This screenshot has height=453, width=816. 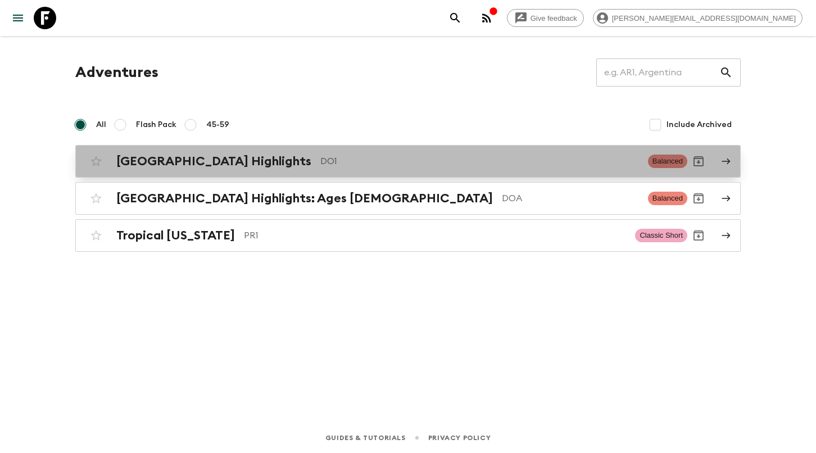 I want to click on p: DO1, so click(x=479, y=161).